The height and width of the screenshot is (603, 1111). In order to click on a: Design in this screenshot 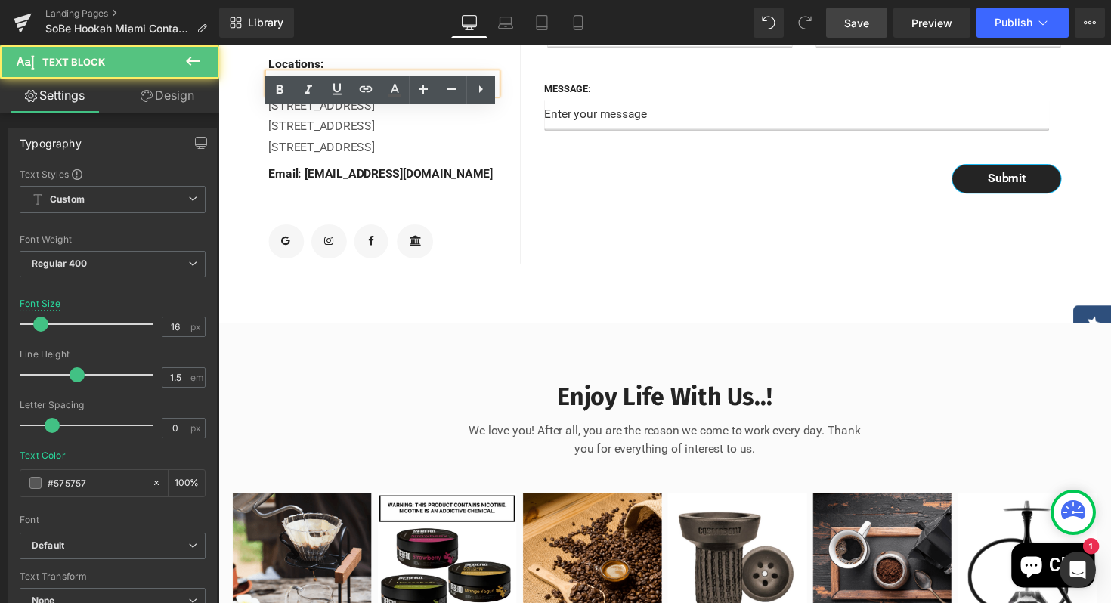, I will do `click(167, 95)`.